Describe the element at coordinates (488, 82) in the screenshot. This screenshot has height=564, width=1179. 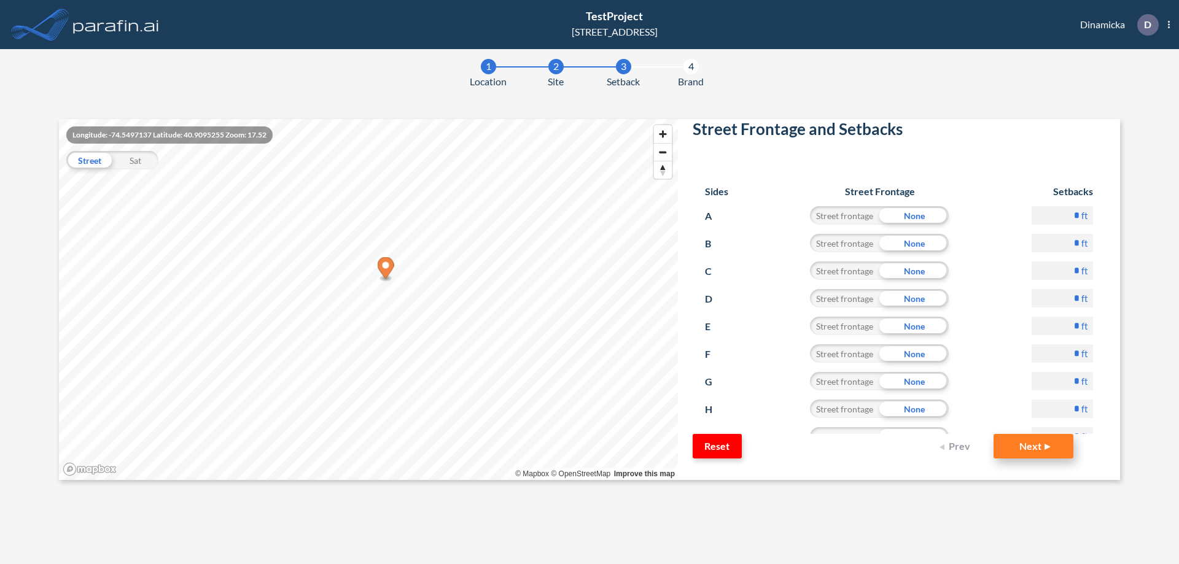
I see `span: Location` at that location.